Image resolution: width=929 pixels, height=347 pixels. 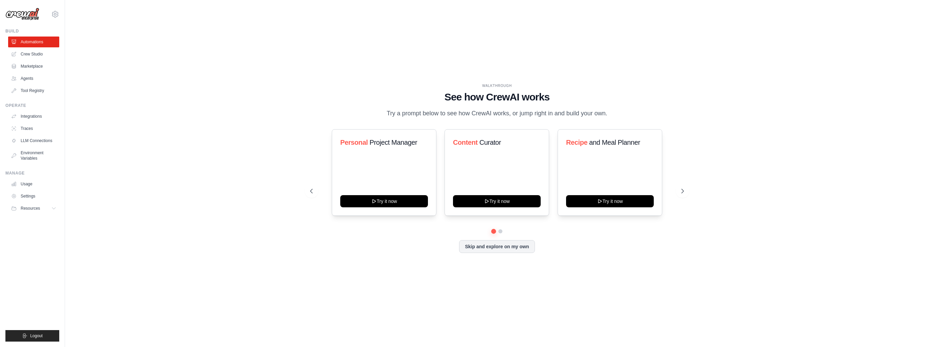 I want to click on div: Chat Widget, so click(x=912, y=331).